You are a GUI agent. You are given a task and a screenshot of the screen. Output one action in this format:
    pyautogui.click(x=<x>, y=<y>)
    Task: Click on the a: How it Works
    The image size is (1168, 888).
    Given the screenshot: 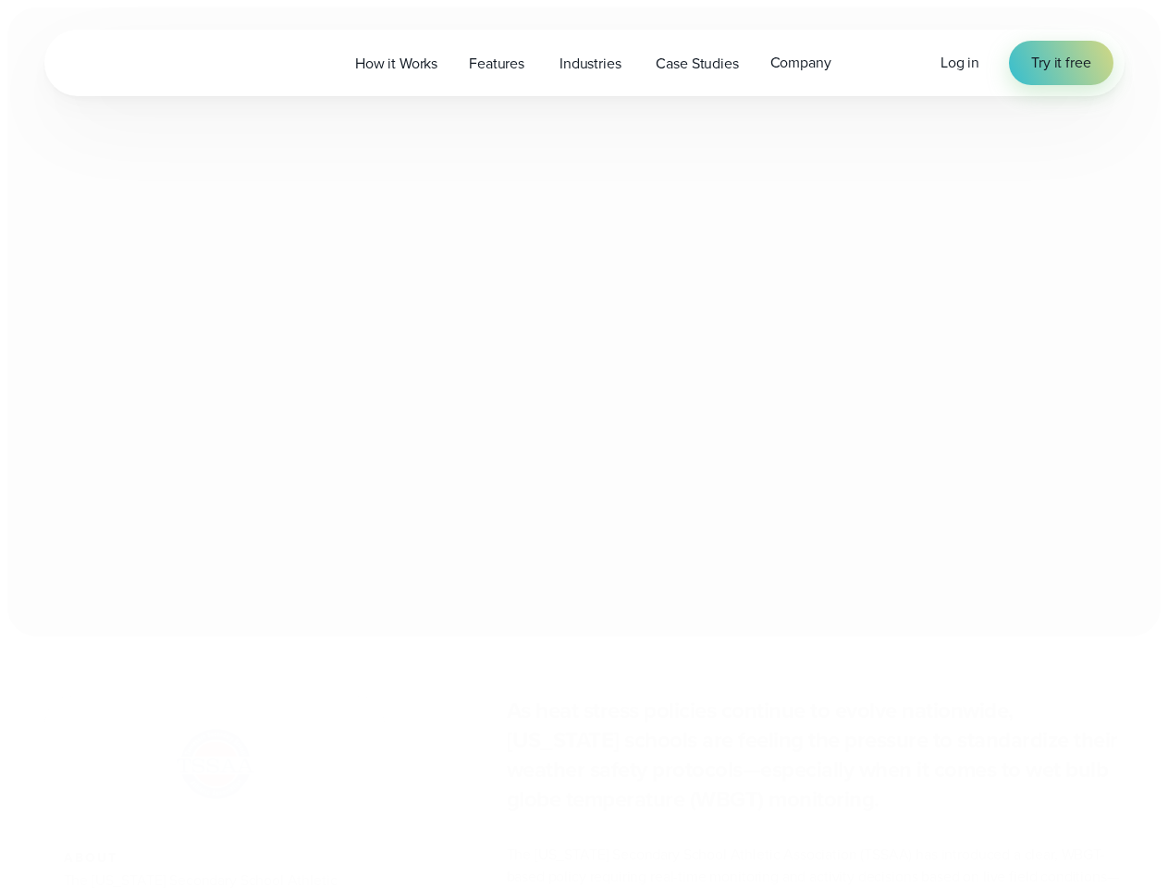 What is the action you would take?
    pyautogui.click(x=396, y=63)
    